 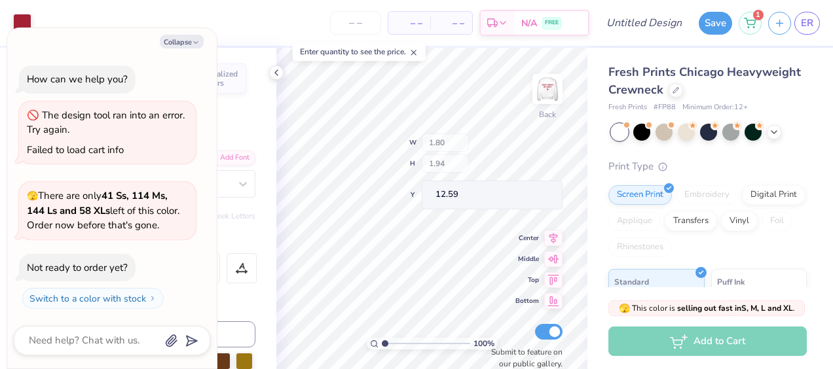 What do you see at coordinates (707, 195) in the screenshot?
I see `div: Embroidery` at bounding box center [707, 195].